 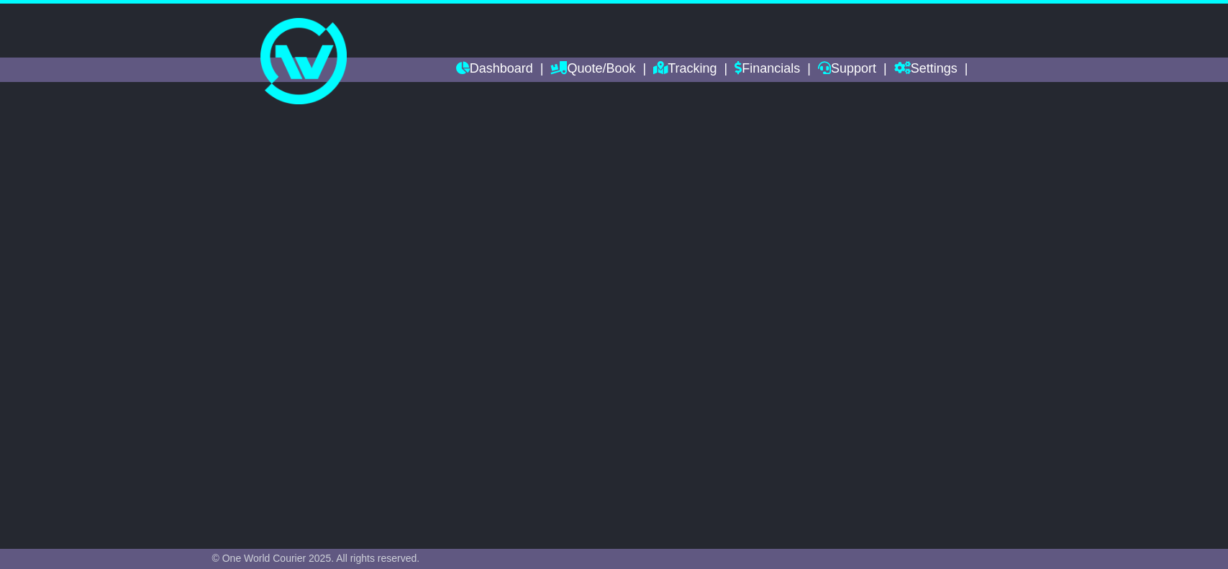 What do you see at coordinates (767, 70) in the screenshot?
I see `a: Financials` at bounding box center [767, 70].